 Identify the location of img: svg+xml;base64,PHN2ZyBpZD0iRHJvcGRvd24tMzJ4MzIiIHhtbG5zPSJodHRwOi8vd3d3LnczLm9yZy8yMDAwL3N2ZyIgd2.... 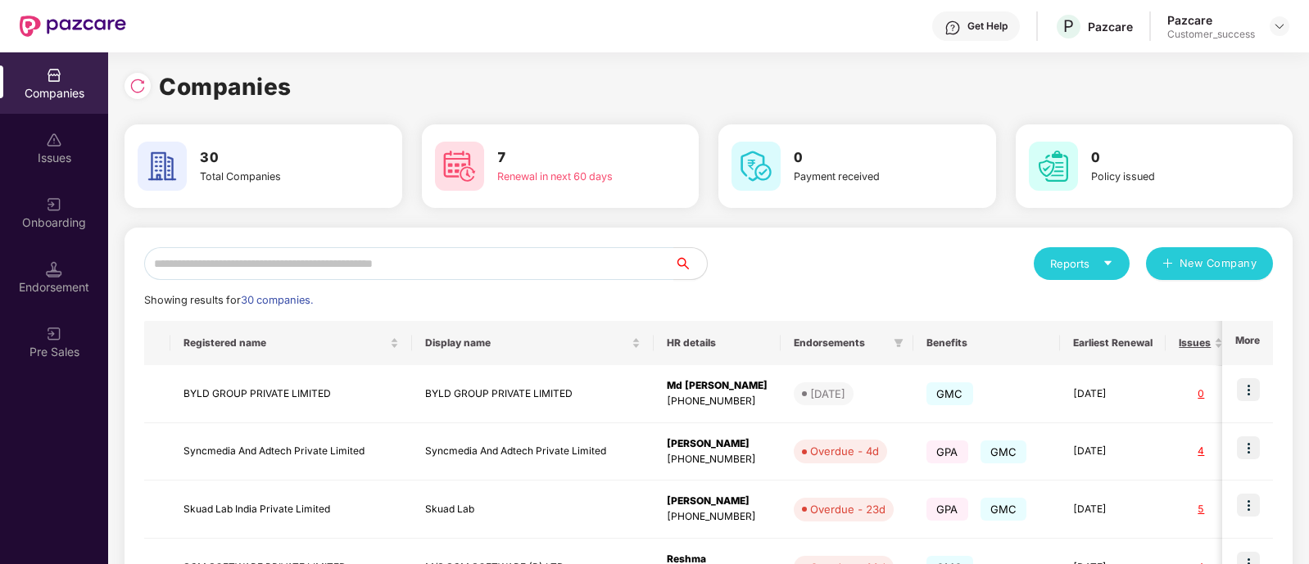
(1279, 26).